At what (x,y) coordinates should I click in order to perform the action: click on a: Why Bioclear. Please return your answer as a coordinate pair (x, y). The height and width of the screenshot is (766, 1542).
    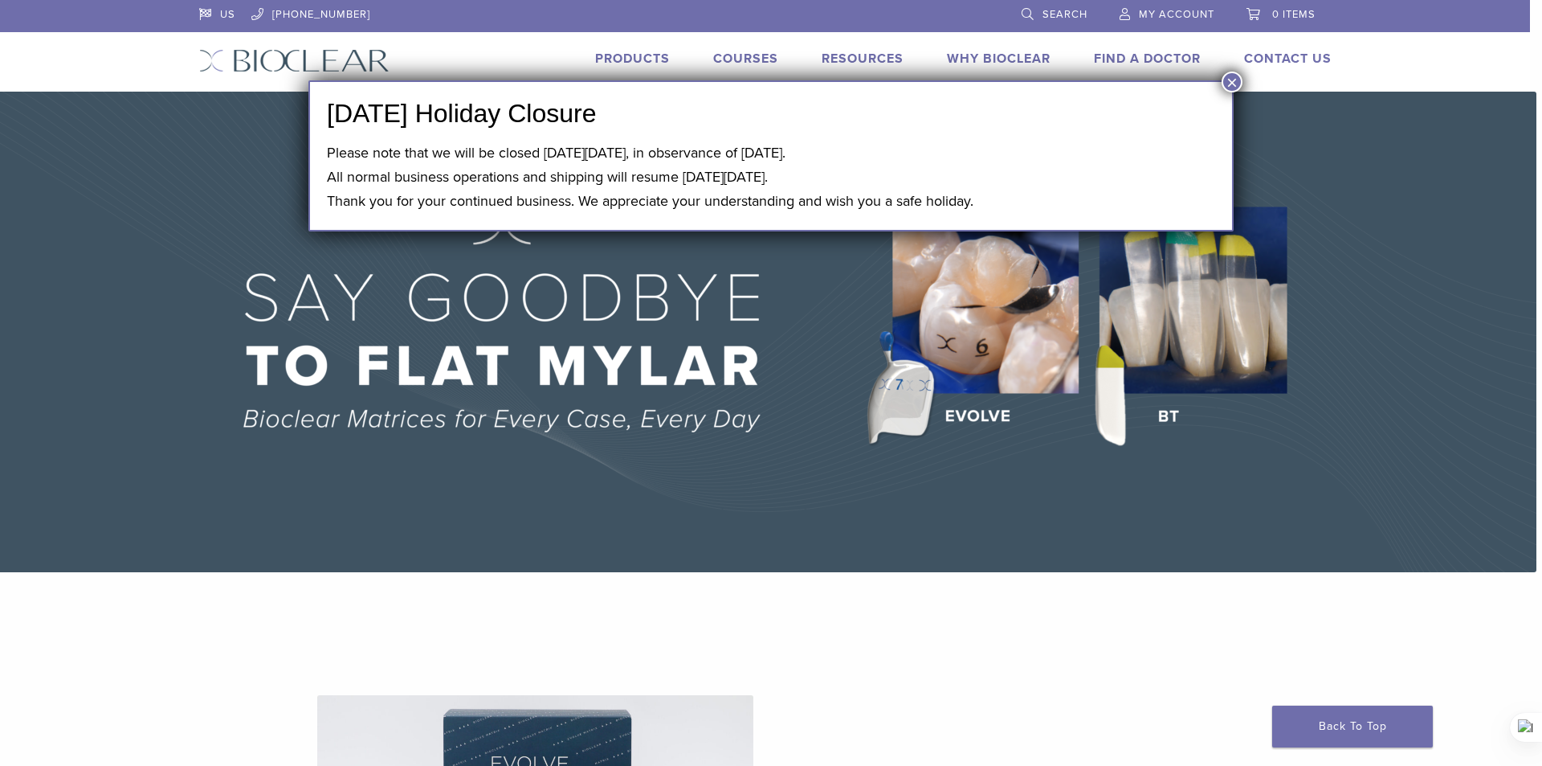
    Looking at the image, I should click on (999, 59).